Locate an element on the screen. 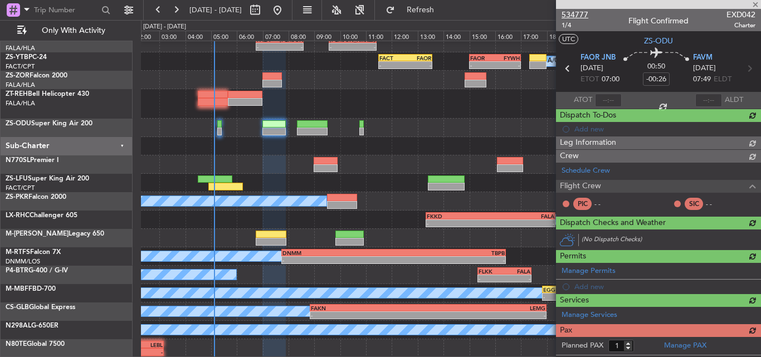 The width and height of the screenshot is (761, 357). div: LEBL is located at coordinates (100, 345).